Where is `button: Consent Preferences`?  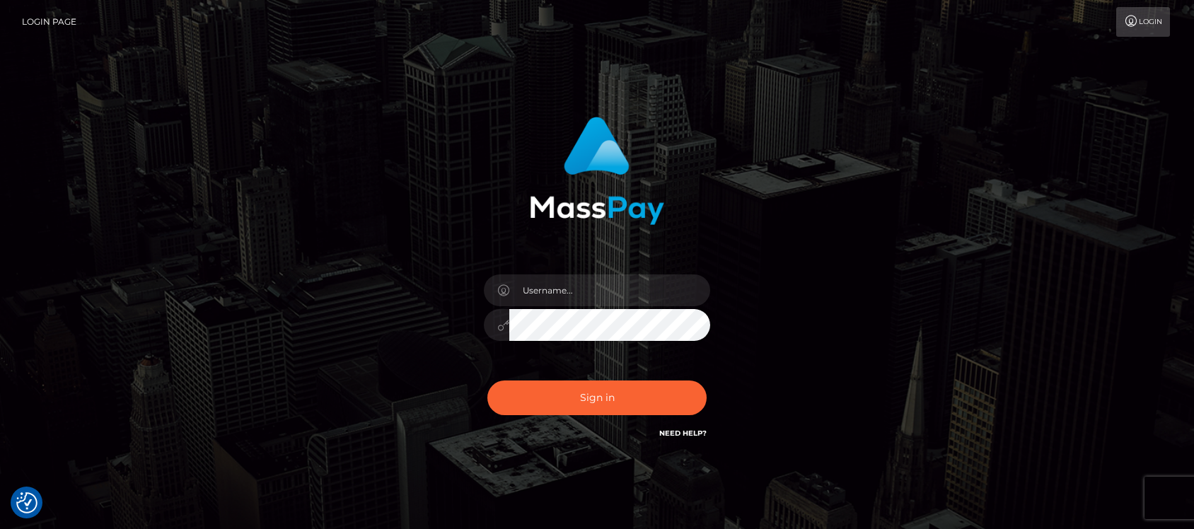
button: Consent Preferences is located at coordinates (27, 503).